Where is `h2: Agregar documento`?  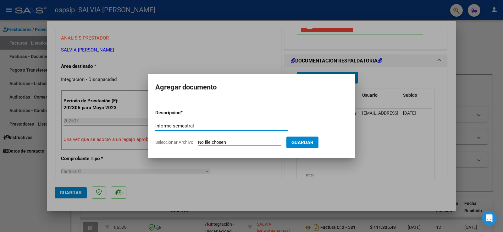
h2: Agregar documento is located at coordinates (251, 87).